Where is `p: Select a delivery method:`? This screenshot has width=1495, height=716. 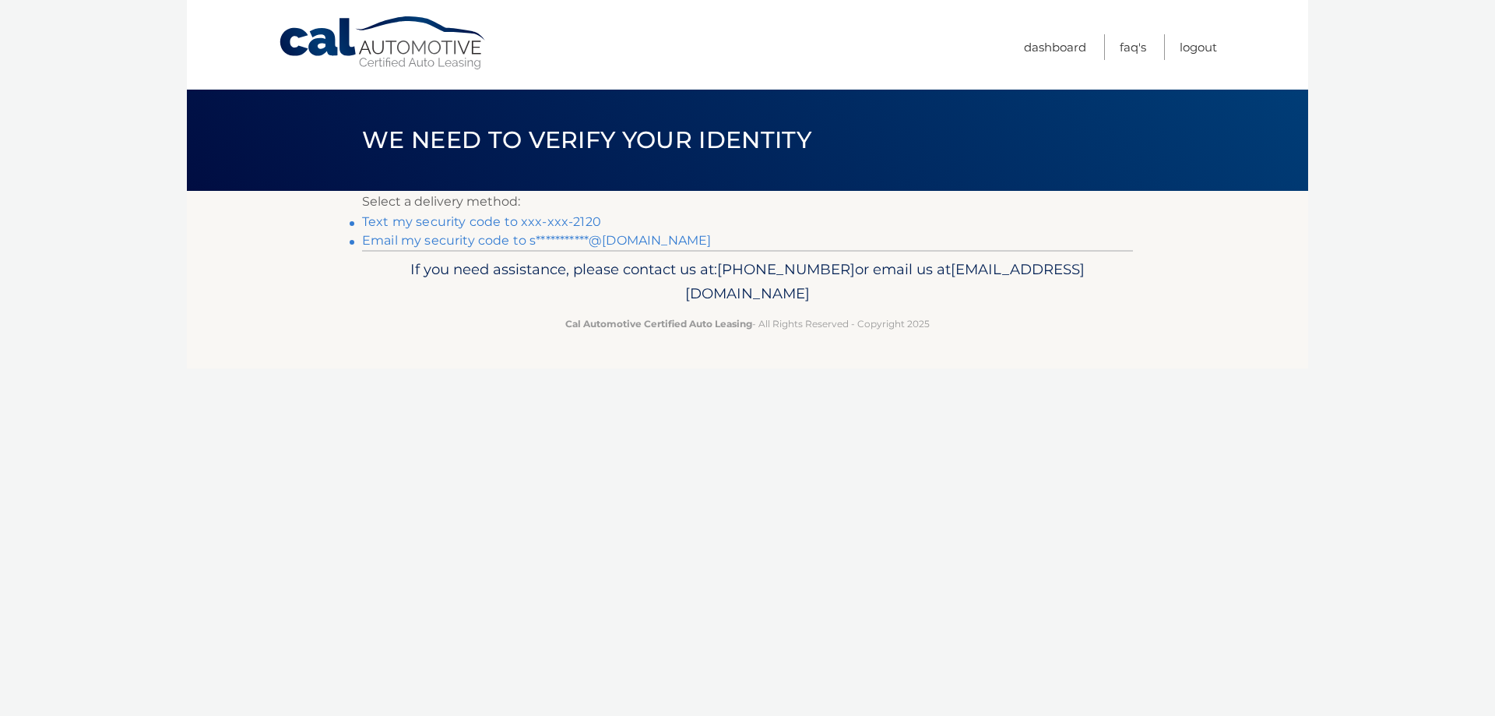
p: Select a delivery method: is located at coordinates (748, 202).